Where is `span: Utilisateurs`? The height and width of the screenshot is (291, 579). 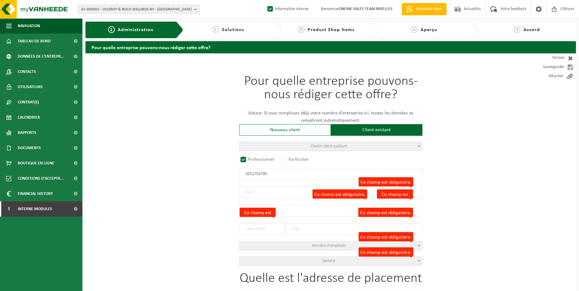 span: Utilisateurs is located at coordinates (30, 87).